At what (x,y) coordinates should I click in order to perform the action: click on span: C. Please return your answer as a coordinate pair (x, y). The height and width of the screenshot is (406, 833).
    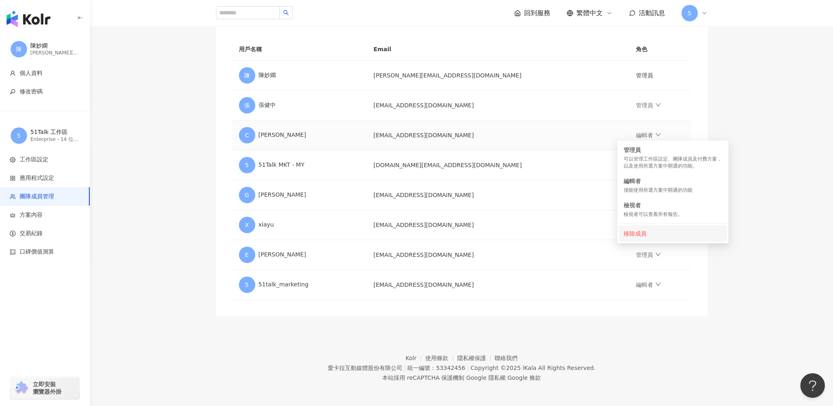
    Looking at the image, I should click on (247, 135).